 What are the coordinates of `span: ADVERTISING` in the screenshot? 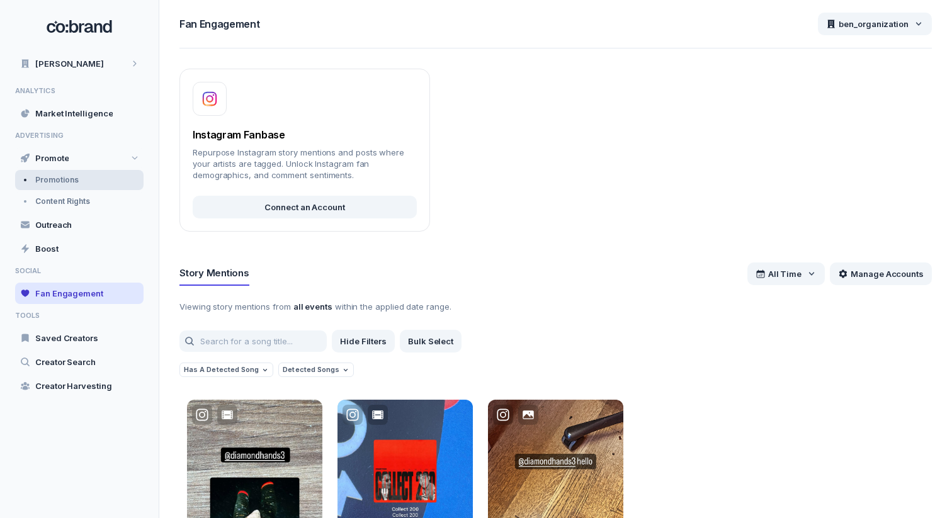 It's located at (79, 135).